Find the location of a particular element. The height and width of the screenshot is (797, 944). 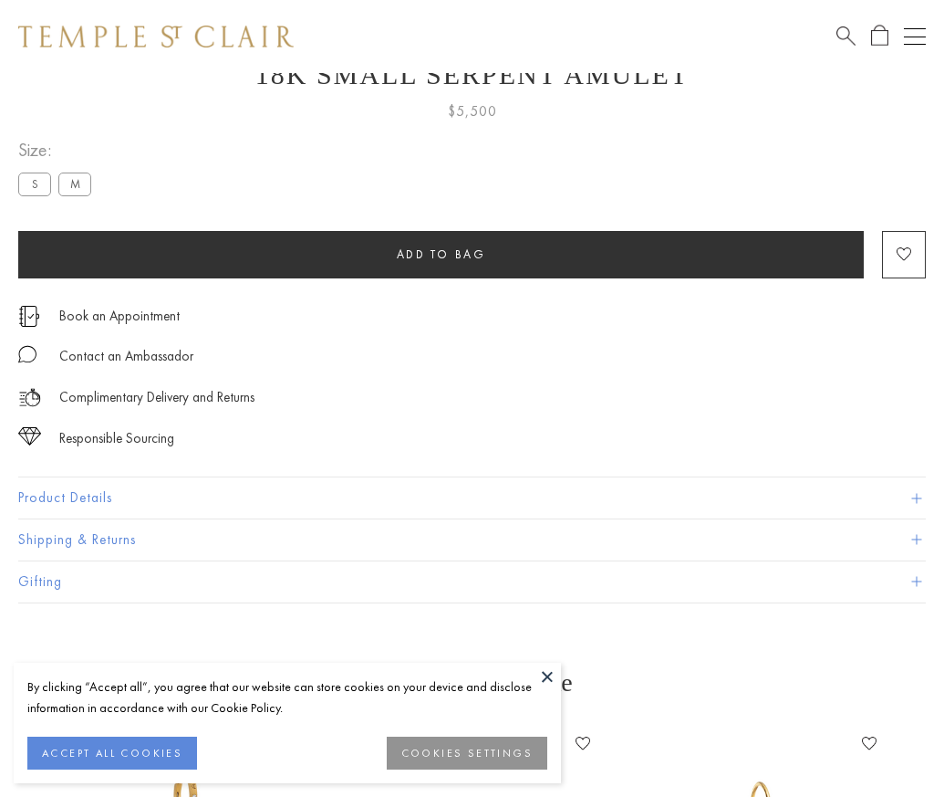

img: icon_delivery.svg is located at coordinates (29, 397).